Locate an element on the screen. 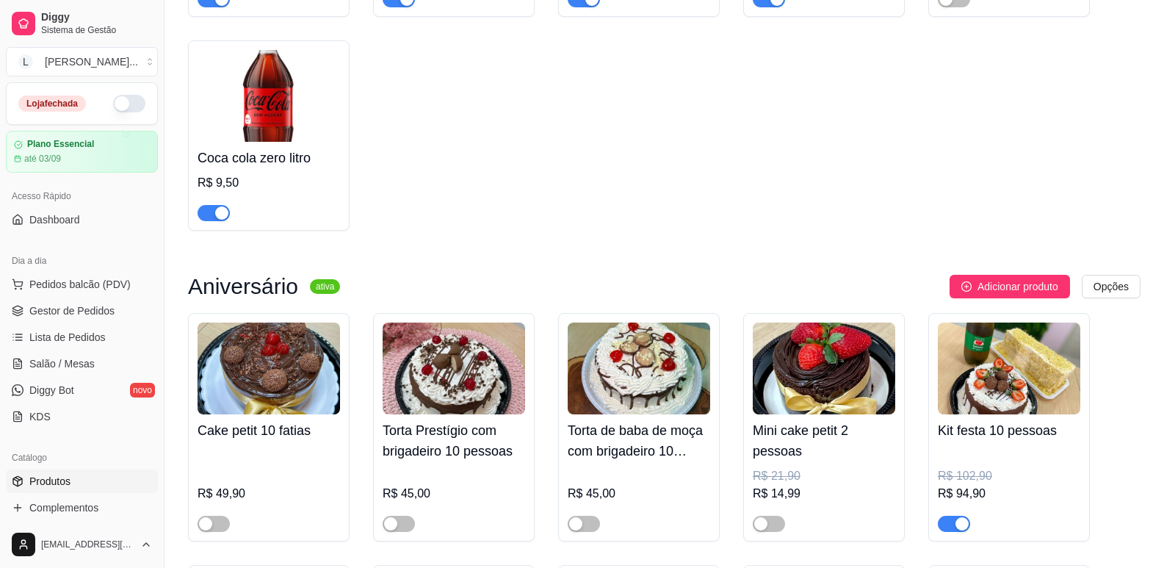  div: R$ 94,90 is located at coordinates (1009, 494).